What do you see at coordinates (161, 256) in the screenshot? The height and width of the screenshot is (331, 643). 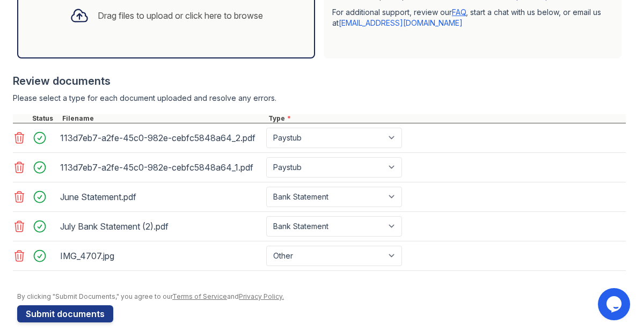 I see `div: IMG_4707.jpg` at bounding box center [161, 256].